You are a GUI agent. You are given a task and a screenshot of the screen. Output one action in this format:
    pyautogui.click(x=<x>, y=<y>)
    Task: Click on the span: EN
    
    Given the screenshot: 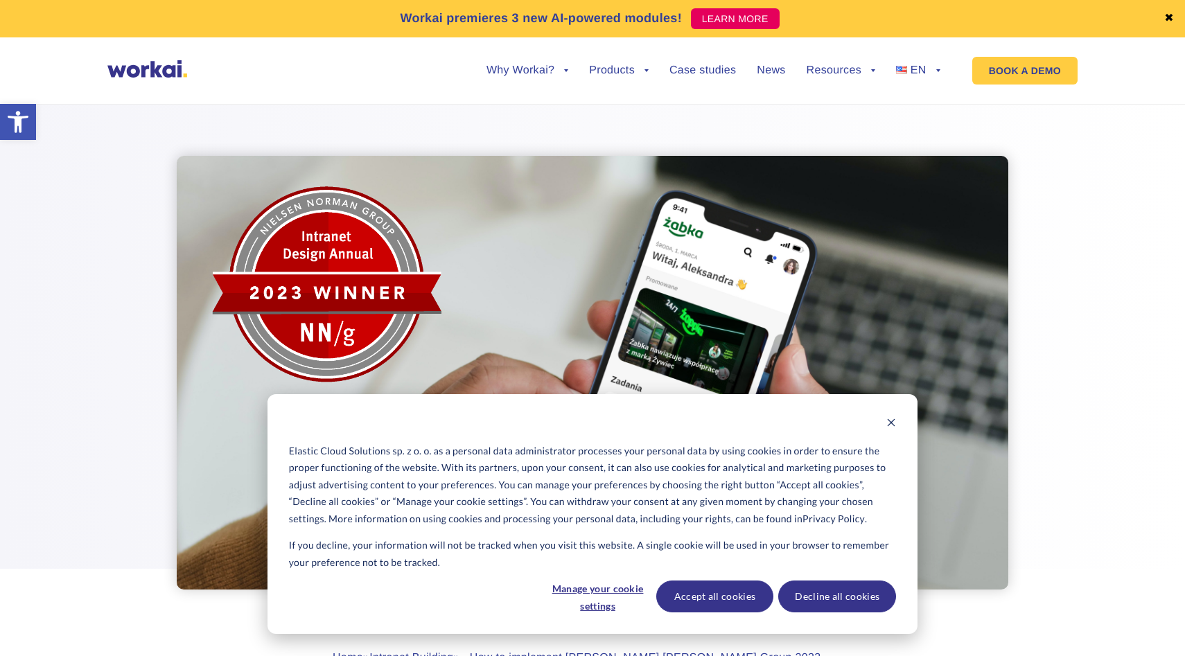 What is the action you would take?
    pyautogui.click(x=918, y=70)
    